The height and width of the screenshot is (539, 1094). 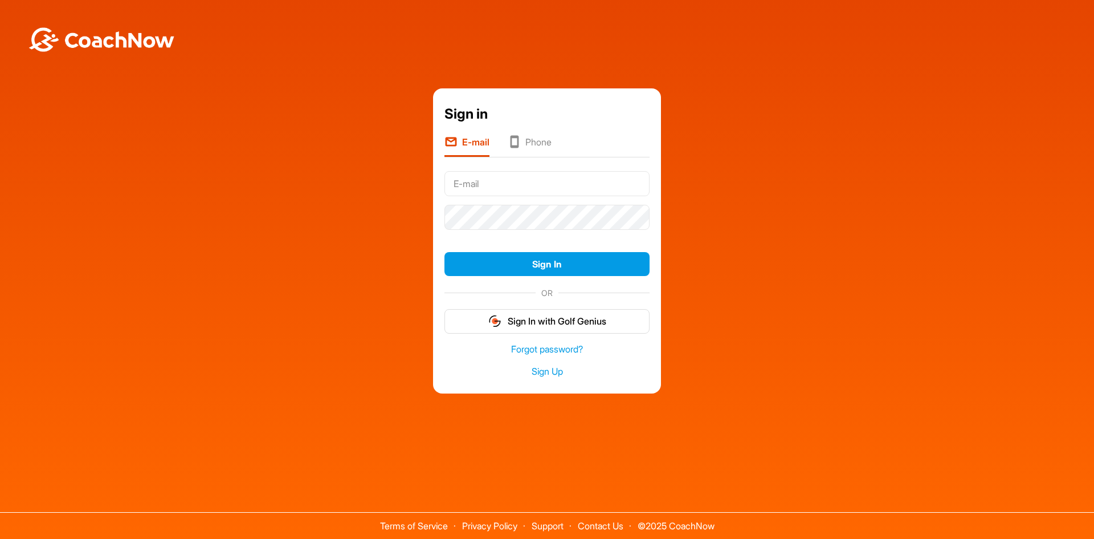 I want to click on a: Sign Up, so click(x=547, y=371).